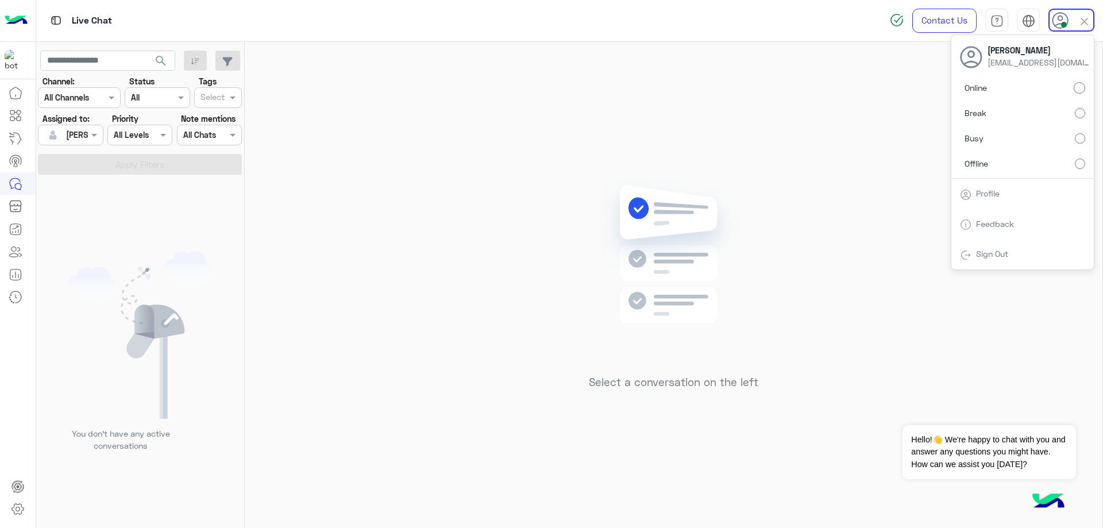 The image size is (1103, 528). Describe the element at coordinates (975, 113) in the screenshot. I see `span: Break` at that location.